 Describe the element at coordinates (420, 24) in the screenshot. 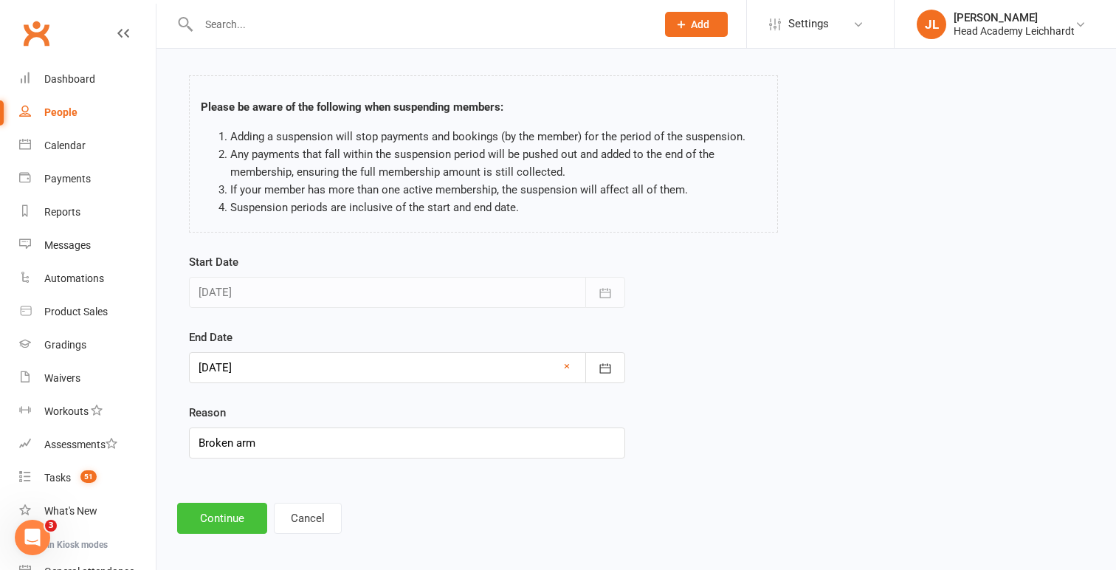

I see `input: Search...` at that location.